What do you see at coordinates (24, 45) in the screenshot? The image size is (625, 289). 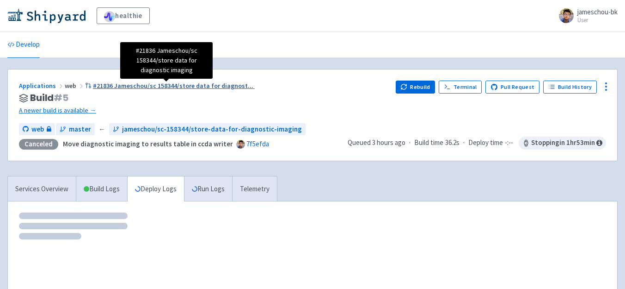 I see `a: Develop` at bounding box center [24, 45].